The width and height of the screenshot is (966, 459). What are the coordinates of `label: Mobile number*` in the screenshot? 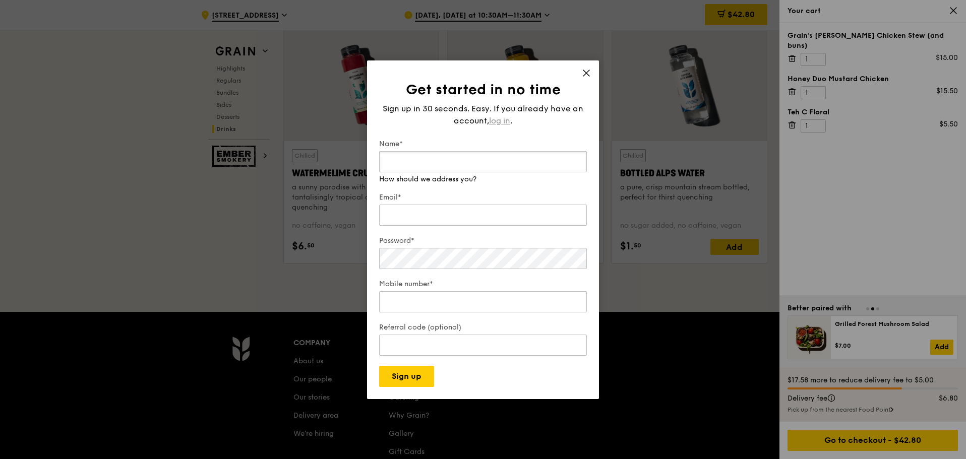 It's located at (483, 284).